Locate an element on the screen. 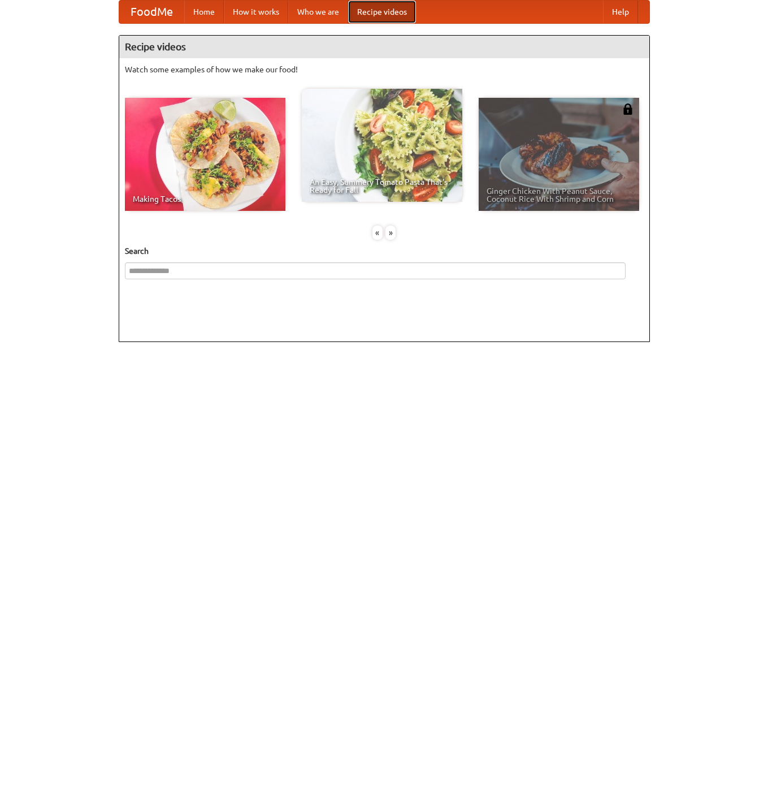  span: An Easy, Summery Tomato Pasta That's Ready for Fall is located at coordinates (382, 186).